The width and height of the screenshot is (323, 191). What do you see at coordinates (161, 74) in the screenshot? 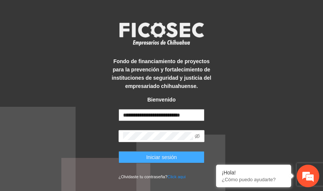
I see `strong: Fondo de financiamiento de proyectos para la prevención y fortalecimiento de instituciones de seg...` at bounding box center [161, 74].